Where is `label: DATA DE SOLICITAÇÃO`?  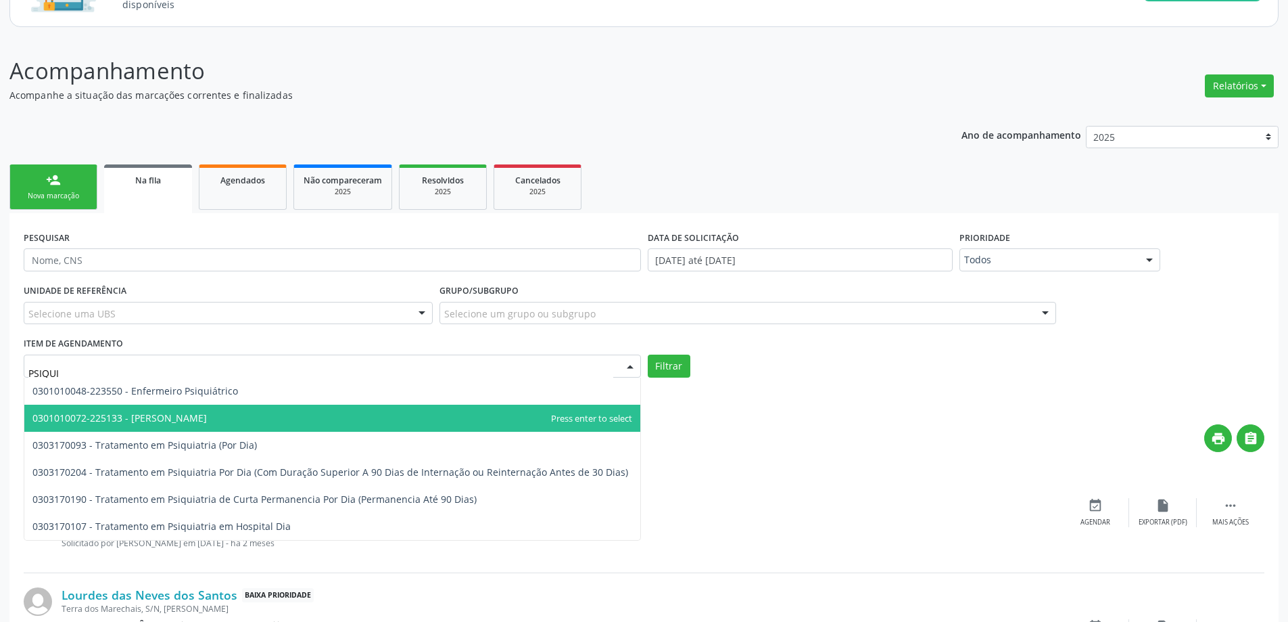 label: DATA DE SOLICITAÇÃO is located at coordinates (693, 237).